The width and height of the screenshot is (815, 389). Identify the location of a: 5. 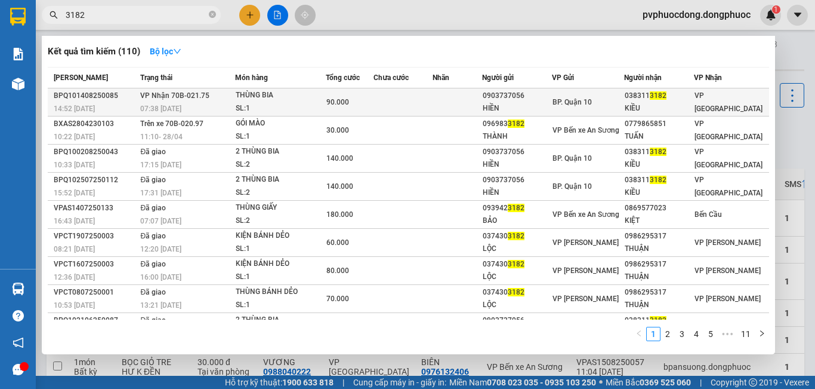
(711, 334).